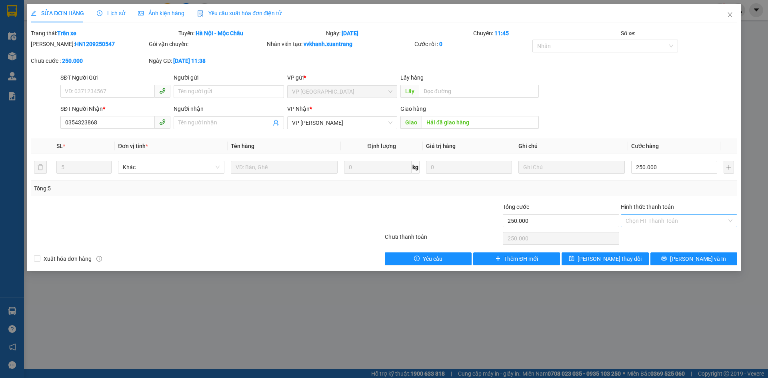 The image size is (768, 378). What do you see at coordinates (200, 14) in the screenshot?
I see `img: icon` at bounding box center [200, 14].